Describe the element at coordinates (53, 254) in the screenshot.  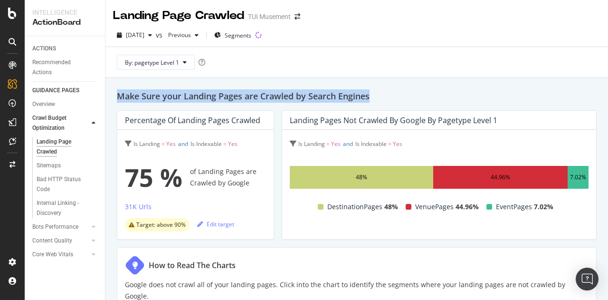
I see `div: Core Web Vitals` at that location.